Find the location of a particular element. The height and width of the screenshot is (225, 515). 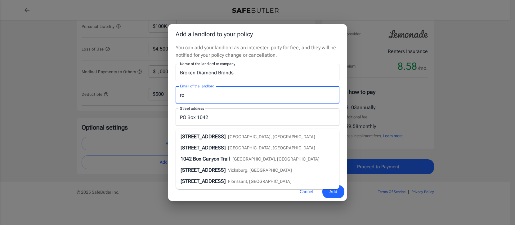

span: 1042 Box Canyon Trail is located at coordinates (205, 159).